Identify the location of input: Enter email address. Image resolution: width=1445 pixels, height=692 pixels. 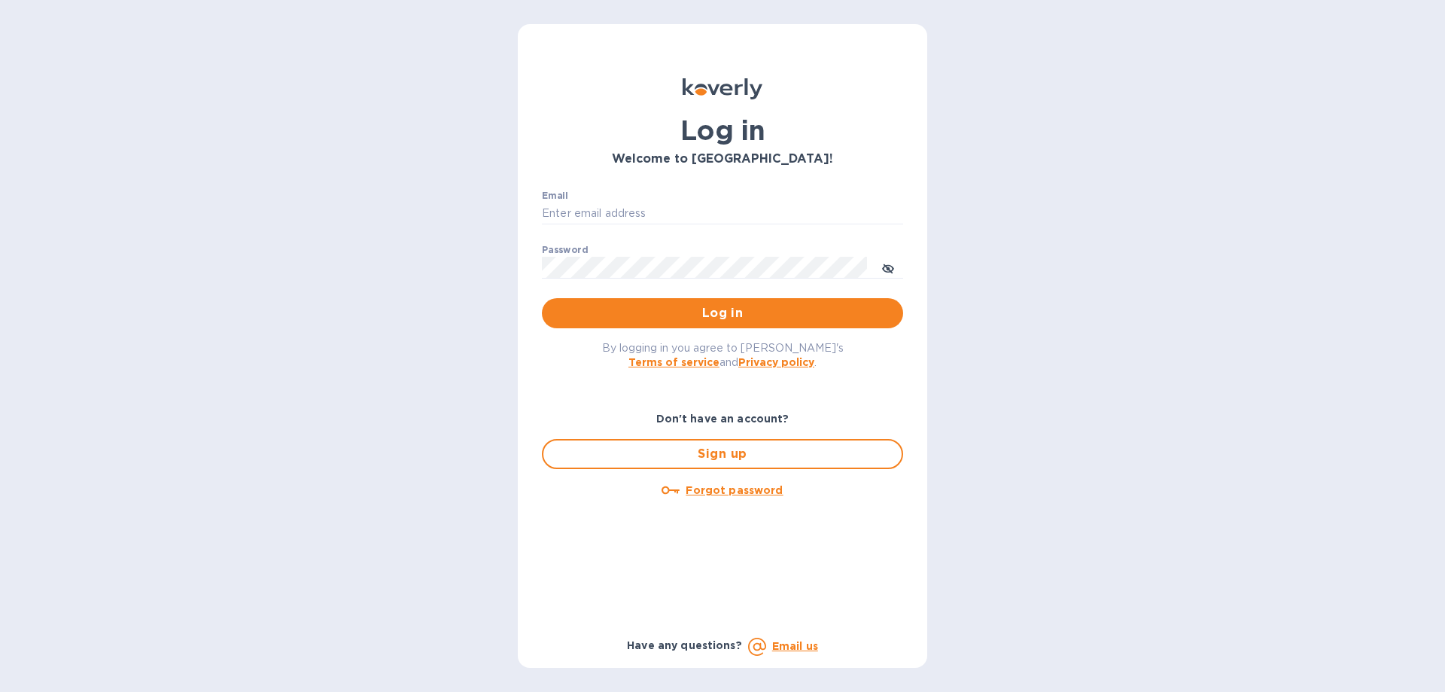
(723, 214).